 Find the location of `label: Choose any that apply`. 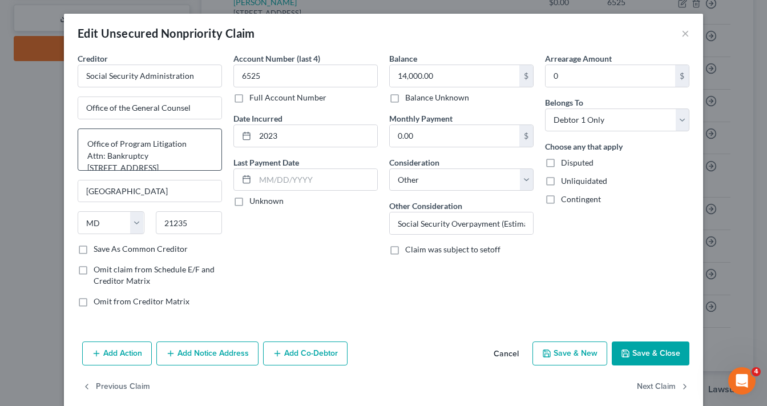

label: Choose any that apply is located at coordinates (584, 146).